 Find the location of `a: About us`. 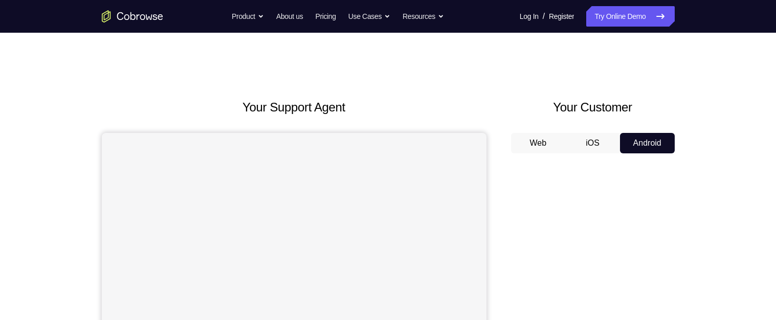

a: About us is located at coordinates (289, 16).